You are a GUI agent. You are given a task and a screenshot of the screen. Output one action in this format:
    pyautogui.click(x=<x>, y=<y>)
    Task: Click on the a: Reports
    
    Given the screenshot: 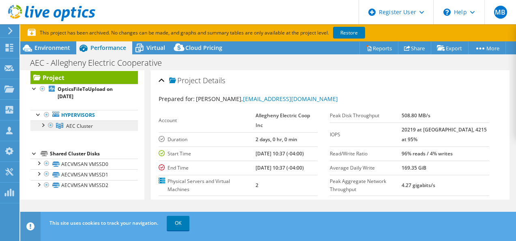 What is the action you would take?
    pyautogui.click(x=379, y=48)
    